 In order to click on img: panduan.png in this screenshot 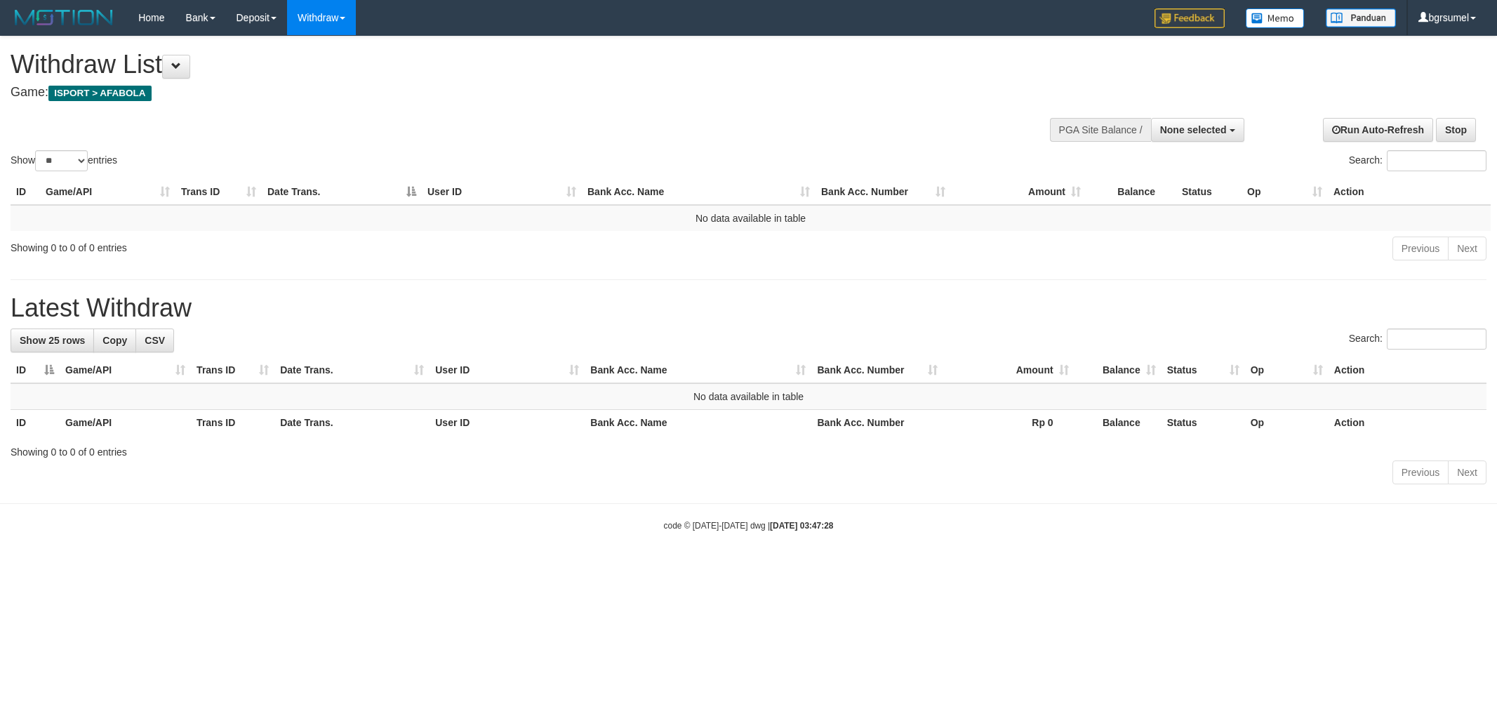, I will do `click(1361, 18)`.